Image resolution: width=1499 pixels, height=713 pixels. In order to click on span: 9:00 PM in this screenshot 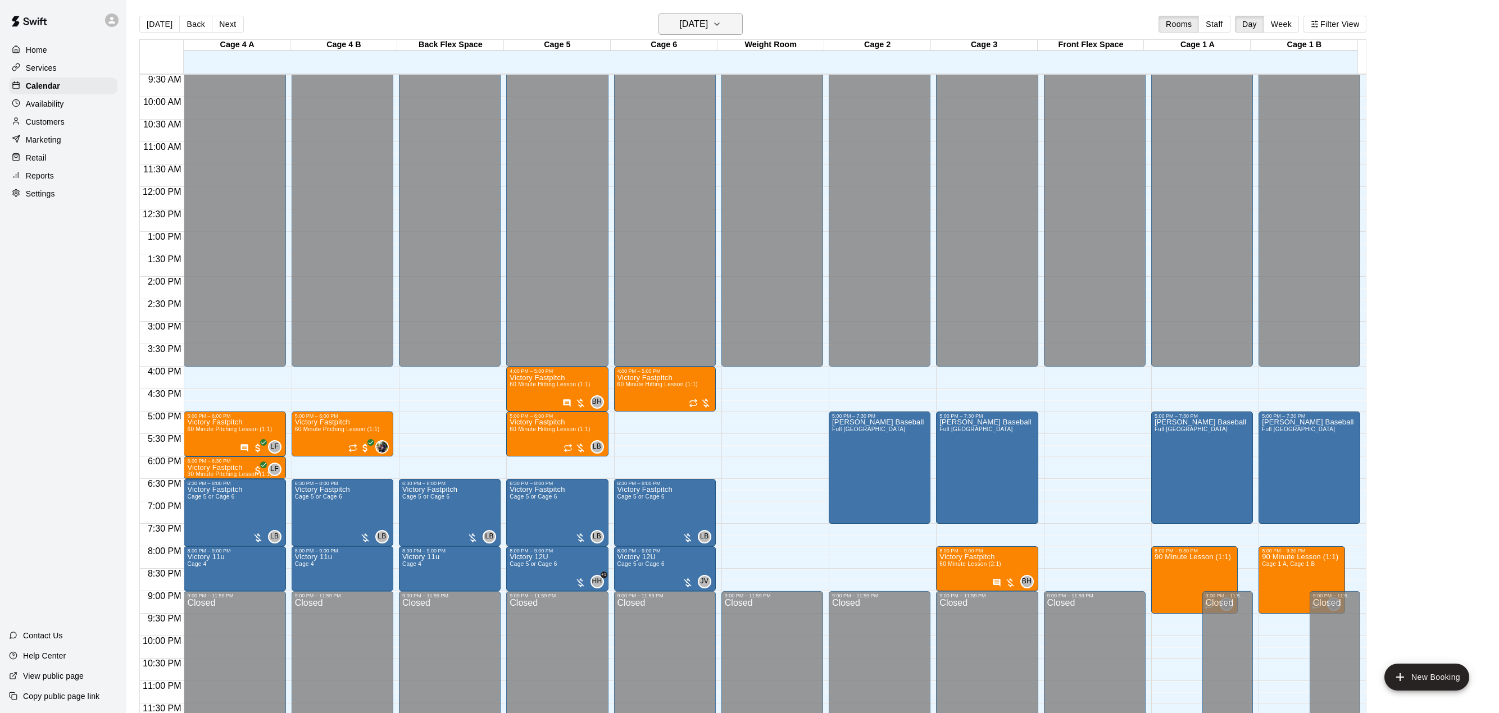, I will do `click(165, 596)`.